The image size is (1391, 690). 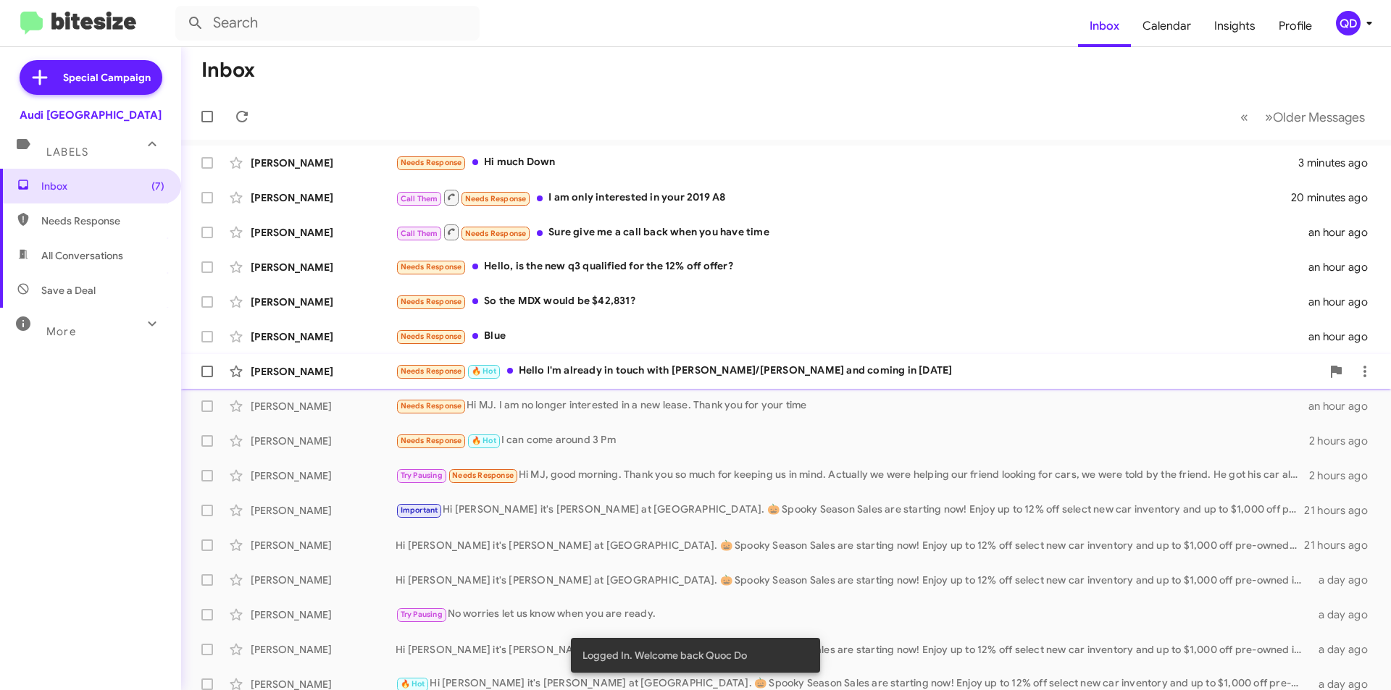 What do you see at coordinates (1295, 26) in the screenshot?
I see `a: Profile` at bounding box center [1295, 26].